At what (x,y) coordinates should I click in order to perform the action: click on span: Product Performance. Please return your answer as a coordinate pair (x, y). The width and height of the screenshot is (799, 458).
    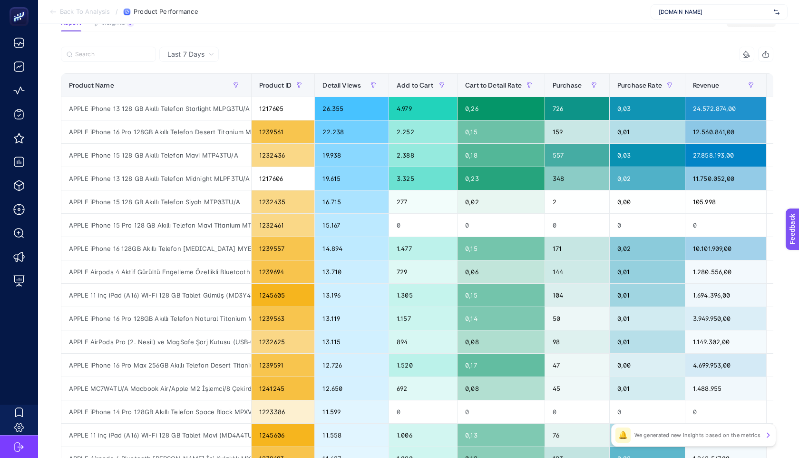
    Looking at the image, I should click on (166, 12).